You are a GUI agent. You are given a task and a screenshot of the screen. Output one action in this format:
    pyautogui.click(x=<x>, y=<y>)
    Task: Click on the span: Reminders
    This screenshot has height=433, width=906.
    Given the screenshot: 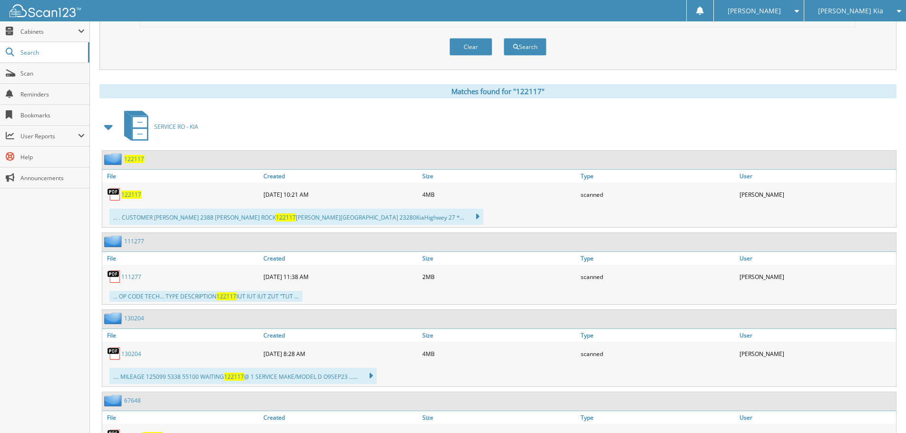 What is the action you would take?
    pyautogui.click(x=52, y=94)
    